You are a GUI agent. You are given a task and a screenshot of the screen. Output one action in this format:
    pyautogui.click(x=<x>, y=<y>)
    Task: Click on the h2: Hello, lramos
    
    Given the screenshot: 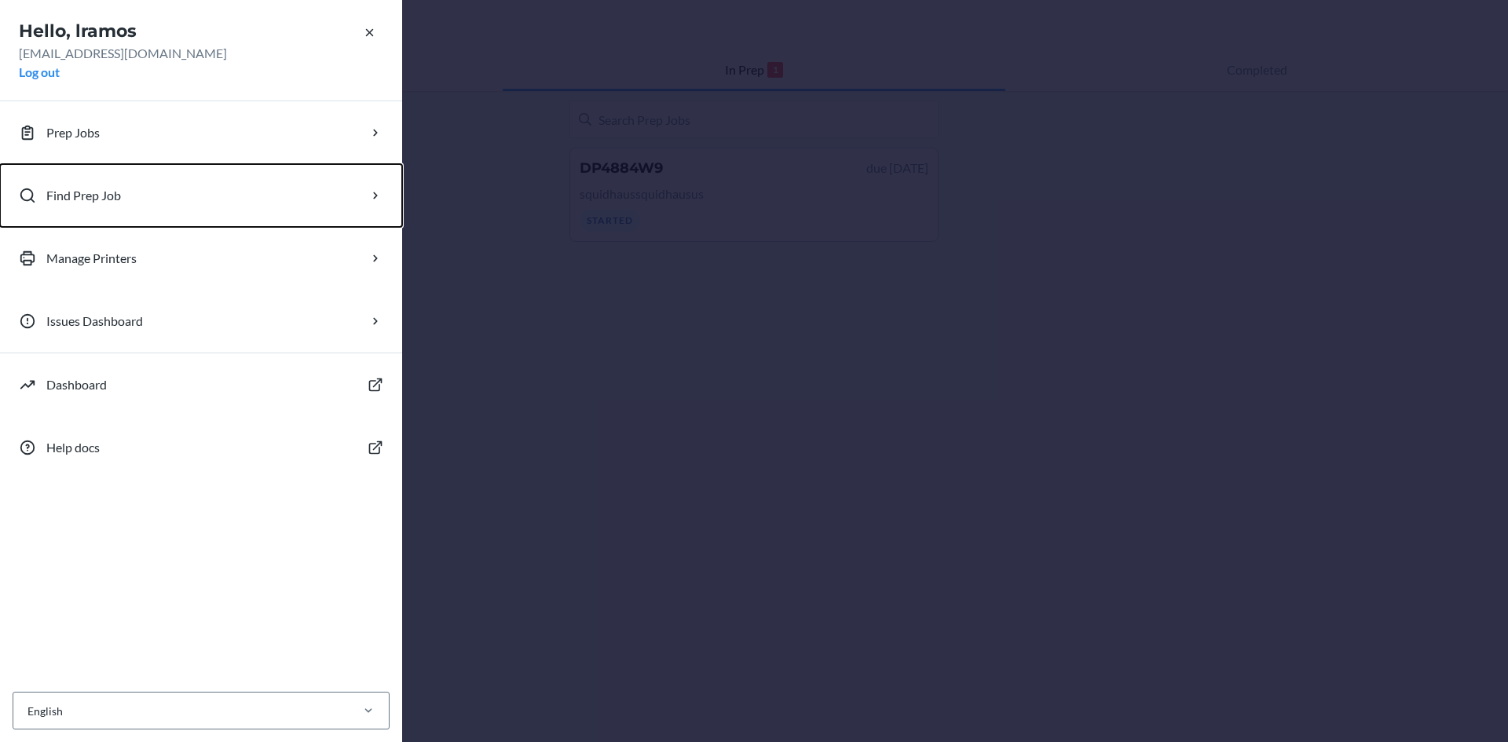 What is the action you would take?
    pyautogui.click(x=201, y=31)
    